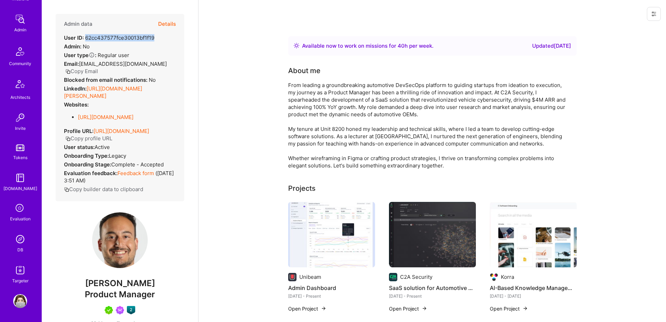 This screenshot has width=666, height=322. I want to click on img: AI-Based Knowledge Management, so click(534, 234).